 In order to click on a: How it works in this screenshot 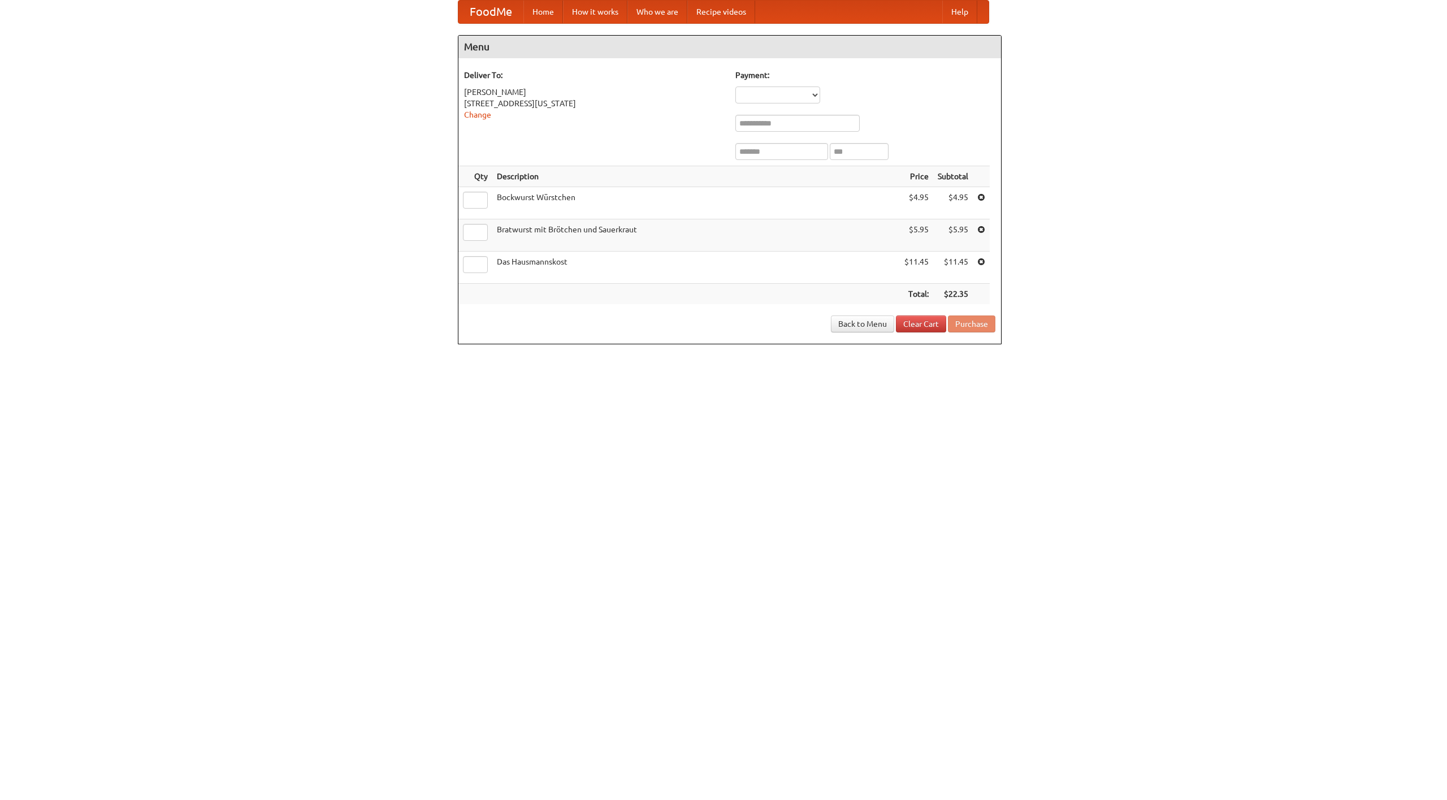, I will do `click(595, 12)`.